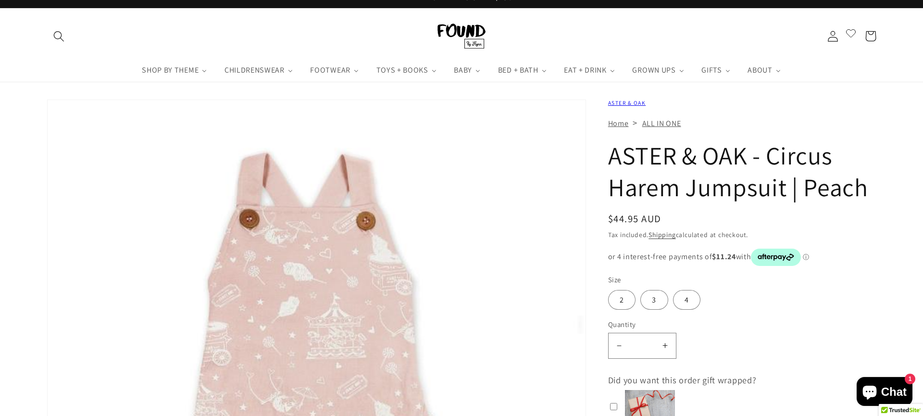 The height and width of the screenshot is (416, 923). What do you see at coordinates (59, 36) in the screenshot?
I see `summary: Search` at bounding box center [59, 36].